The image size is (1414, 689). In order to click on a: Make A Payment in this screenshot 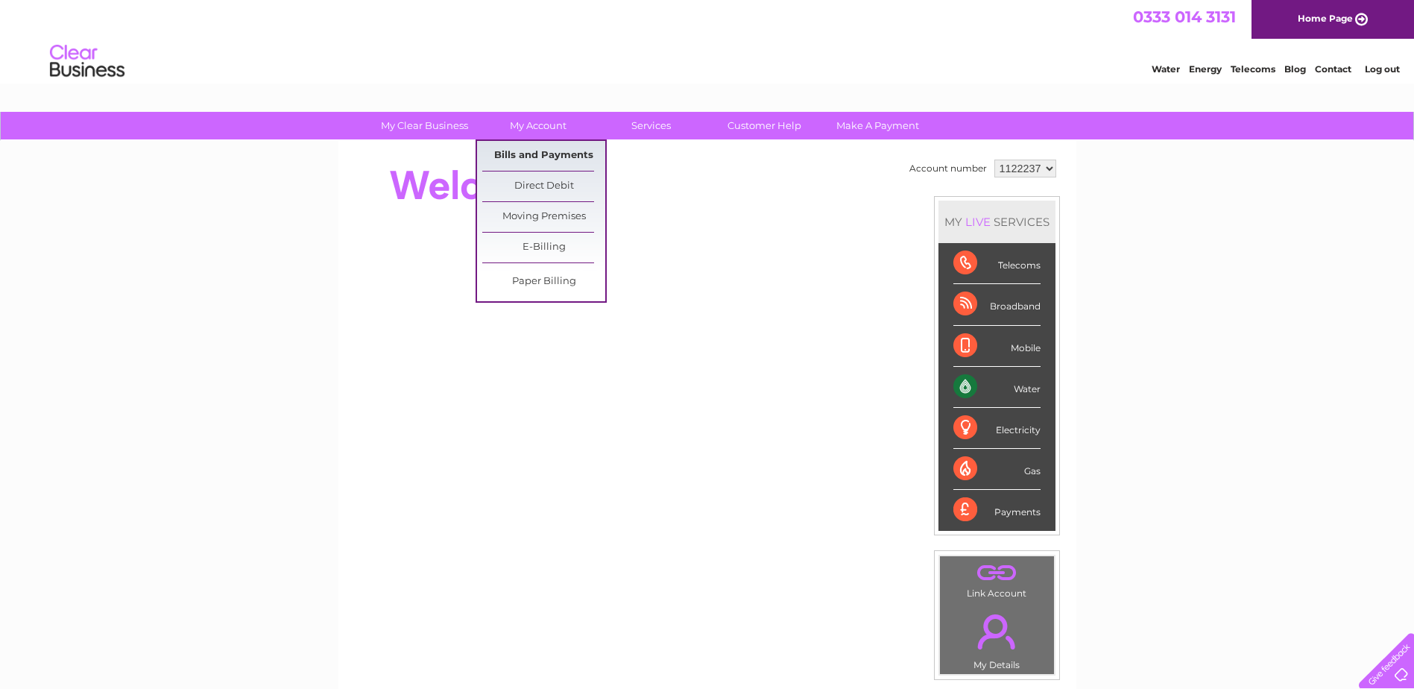, I will do `click(878, 125)`.